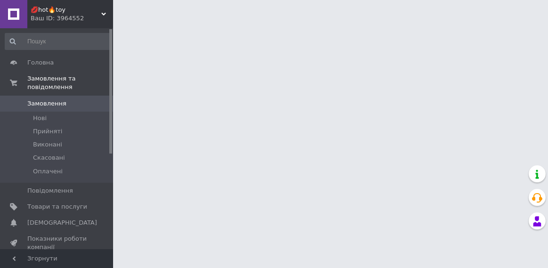  Describe the element at coordinates (49, 158) in the screenshot. I see `span: Скасовані` at that location.